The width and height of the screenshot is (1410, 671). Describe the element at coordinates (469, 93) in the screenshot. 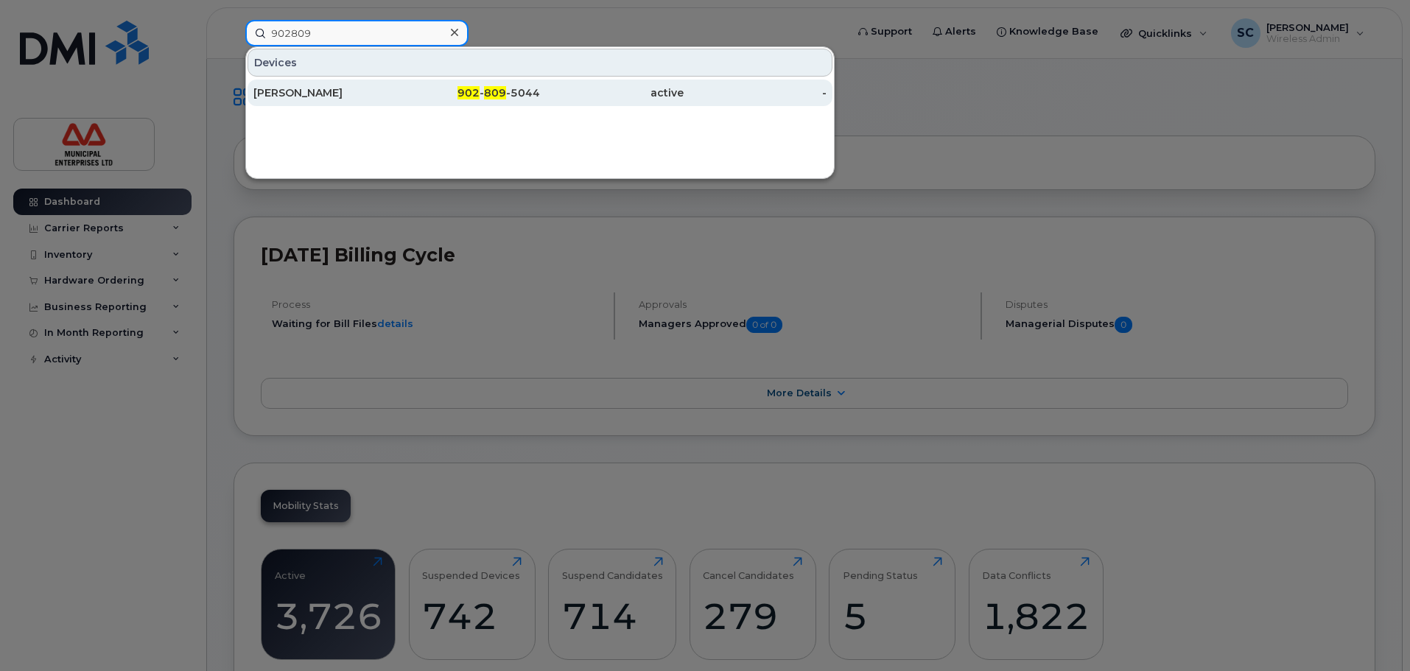

I see `span: 902` at that location.